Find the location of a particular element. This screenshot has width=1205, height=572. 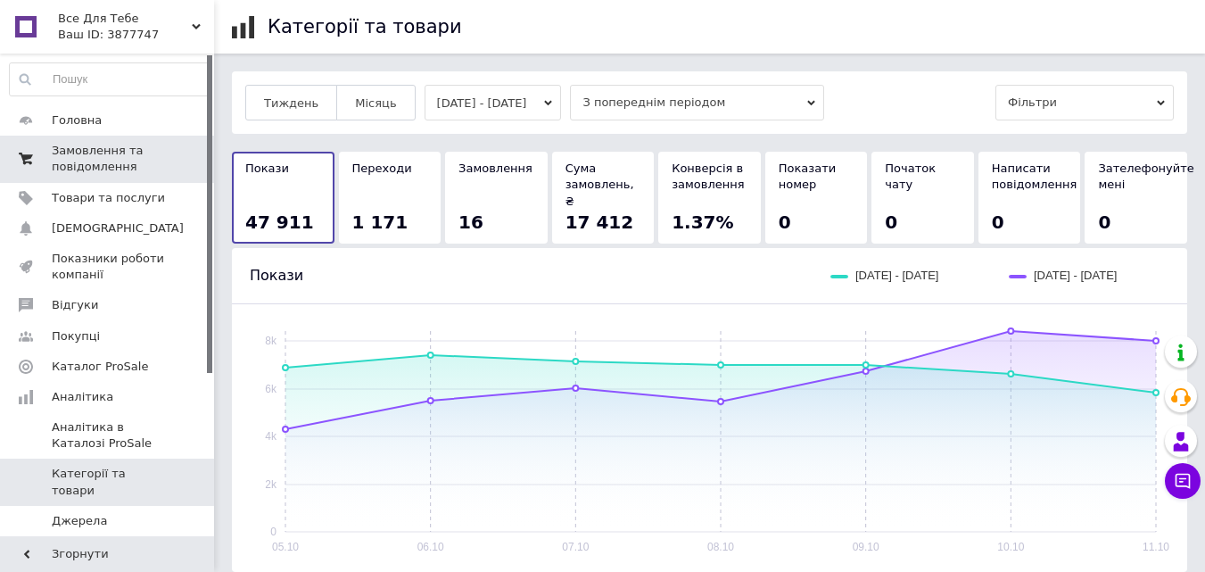

span: 47 911 is located at coordinates (279, 222).